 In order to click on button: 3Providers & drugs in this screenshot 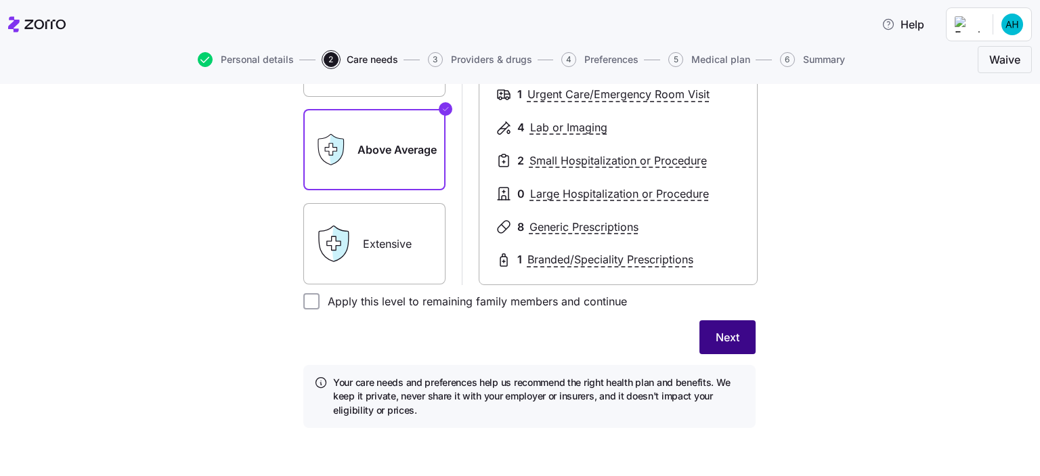, I will do `click(480, 60)`.